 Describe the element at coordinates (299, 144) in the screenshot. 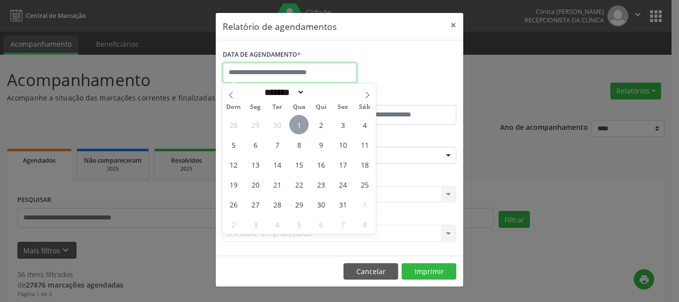

I see `span: Outubro 8, 2025` at that location.